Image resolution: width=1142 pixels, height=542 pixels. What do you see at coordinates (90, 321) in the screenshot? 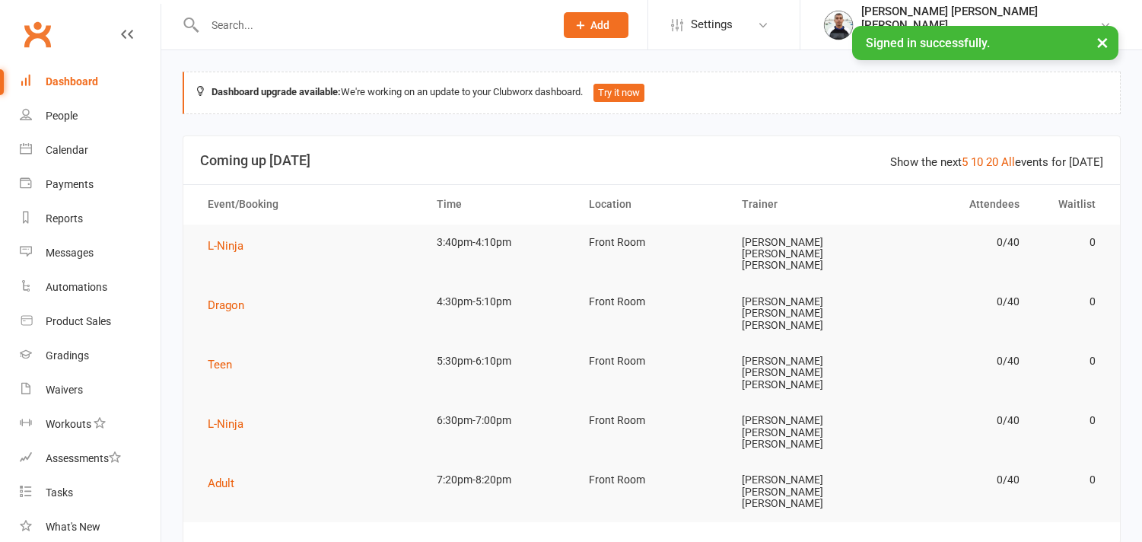
I see `a: Product Sales` at bounding box center [90, 321].